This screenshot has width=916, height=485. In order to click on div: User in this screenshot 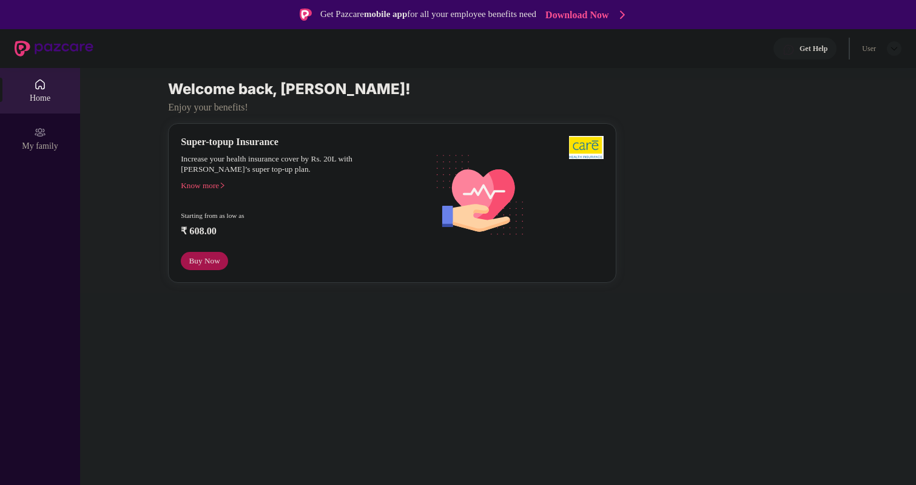, I will do `click(869, 49)`.